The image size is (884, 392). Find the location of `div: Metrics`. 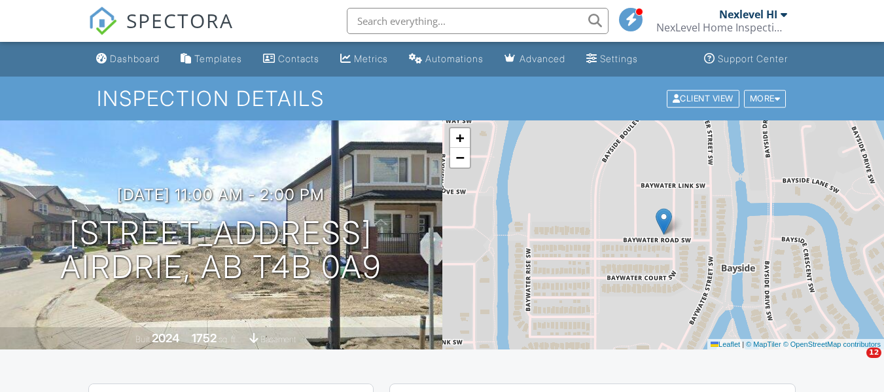

div: Metrics is located at coordinates (371, 58).